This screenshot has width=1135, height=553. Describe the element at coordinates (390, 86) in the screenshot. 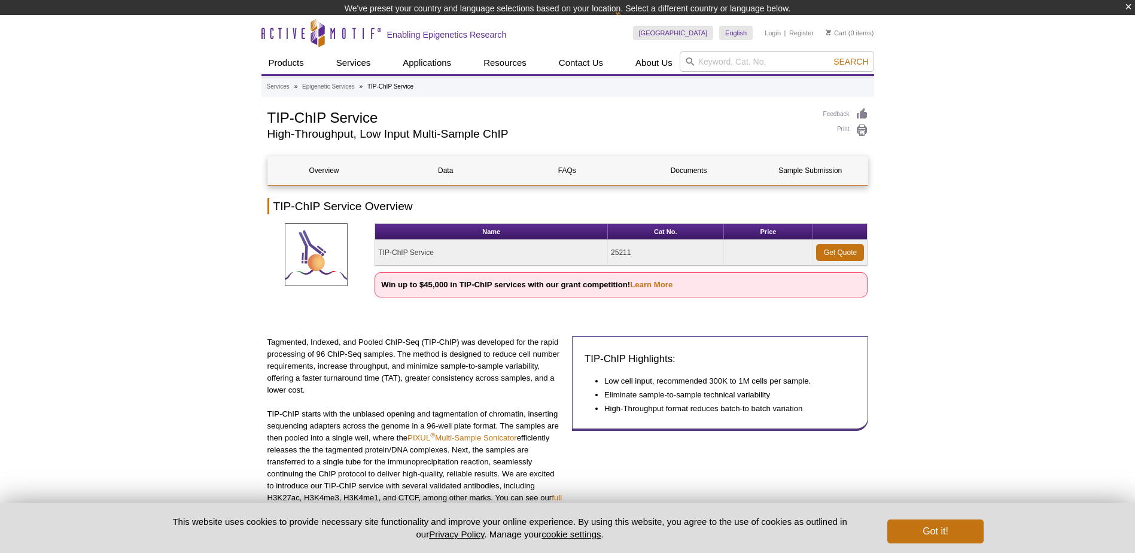

I see `li: TIP-ChIP Service` at that location.